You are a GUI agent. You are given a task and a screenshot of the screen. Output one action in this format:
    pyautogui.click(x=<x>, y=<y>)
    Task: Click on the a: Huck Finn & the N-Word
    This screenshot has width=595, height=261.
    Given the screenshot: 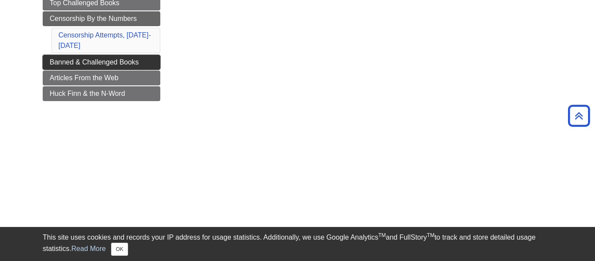 What is the action you would take?
    pyautogui.click(x=102, y=94)
    